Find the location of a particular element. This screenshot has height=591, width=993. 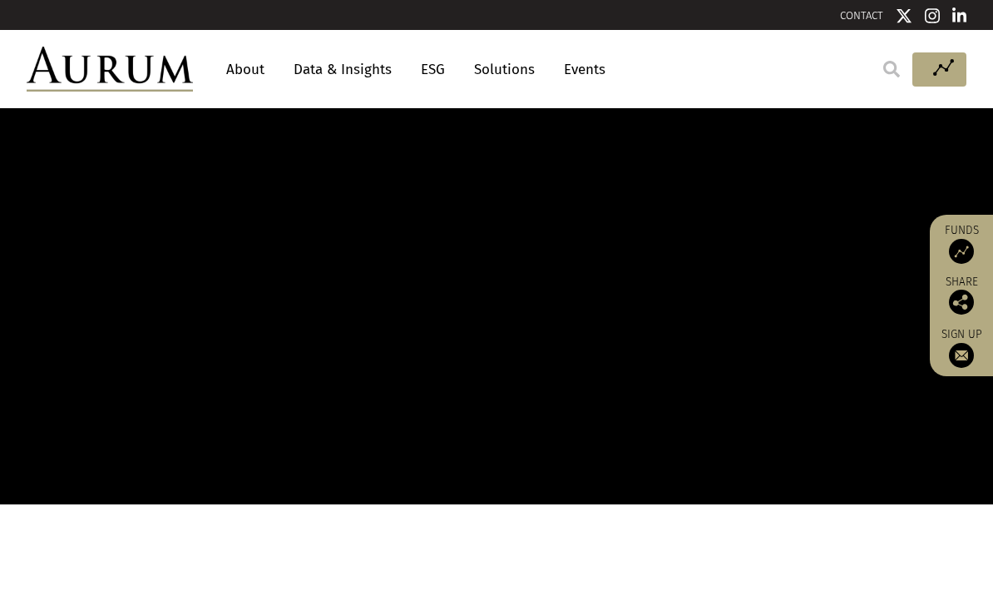

img: Aurum is located at coordinates (110, 69).